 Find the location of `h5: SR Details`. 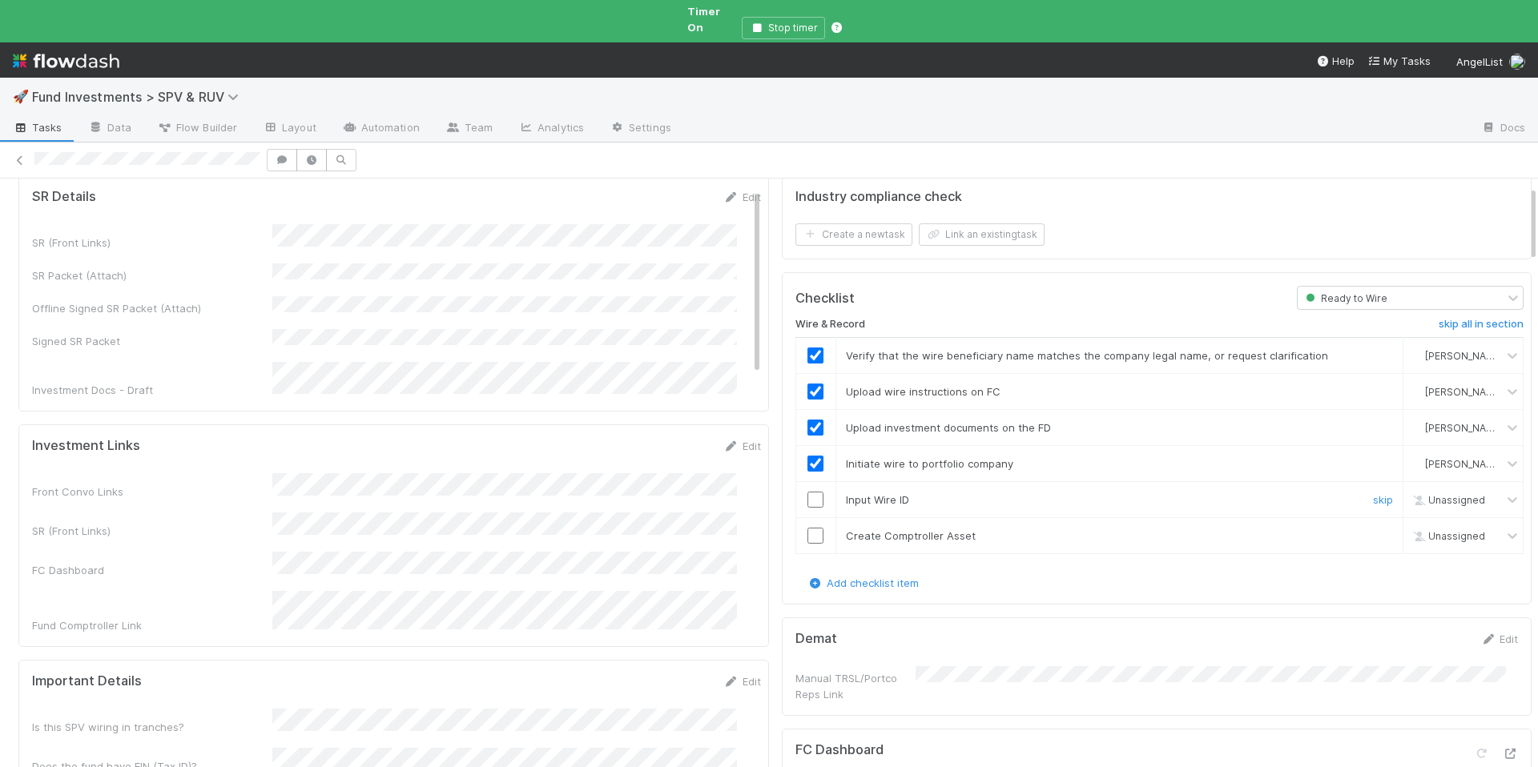

h5: SR Details is located at coordinates (64, 197).